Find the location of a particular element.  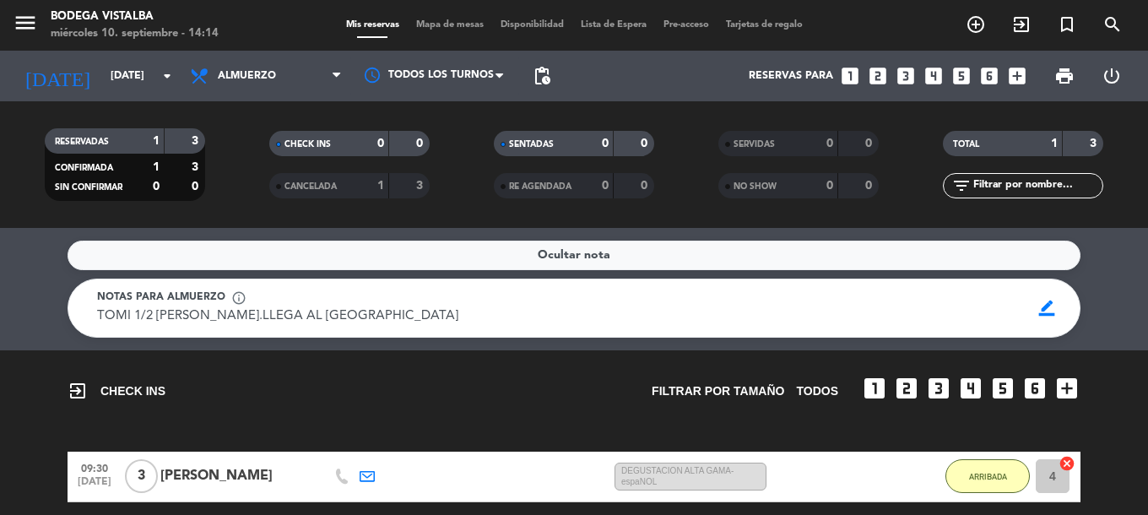

span: SENTADAS is located at coordinates (531, 144).